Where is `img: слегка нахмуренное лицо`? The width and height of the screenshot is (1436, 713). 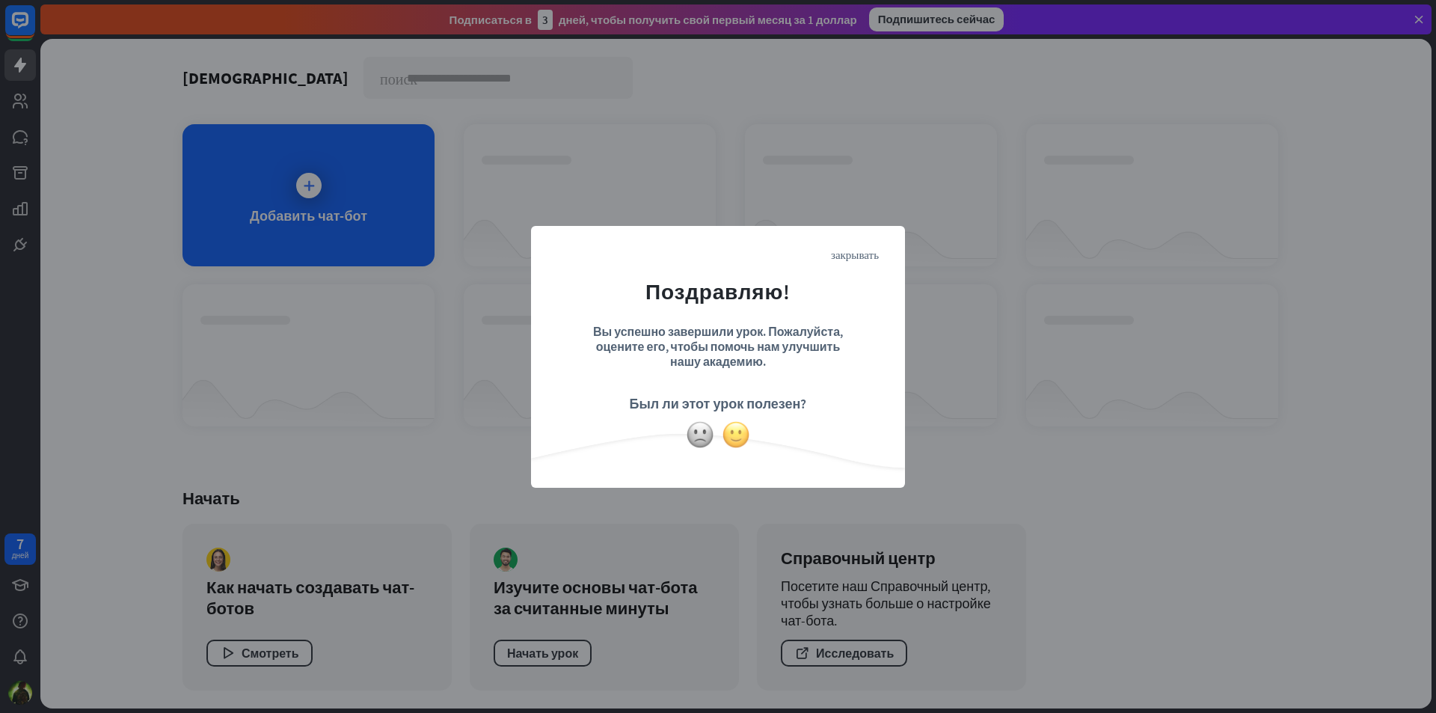
img: слегка нахмуренное лицо is located at coordinates (700, 435).